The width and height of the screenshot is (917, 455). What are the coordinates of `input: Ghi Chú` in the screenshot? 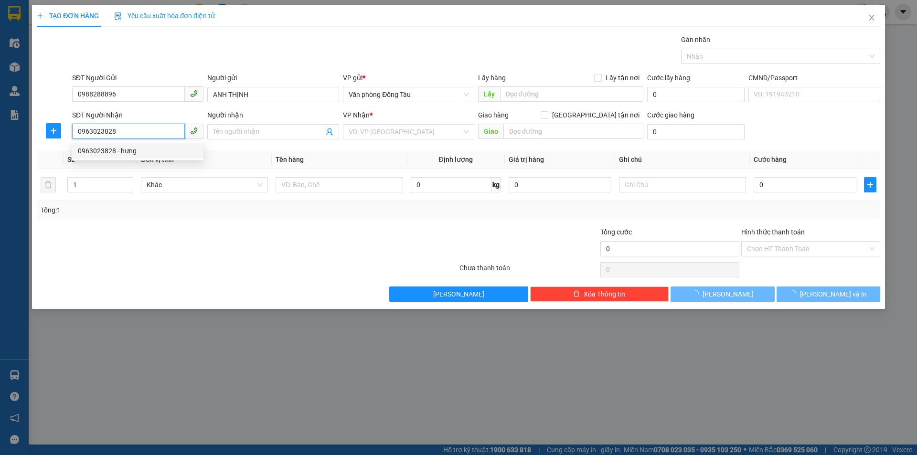 It's located at (683, 185).